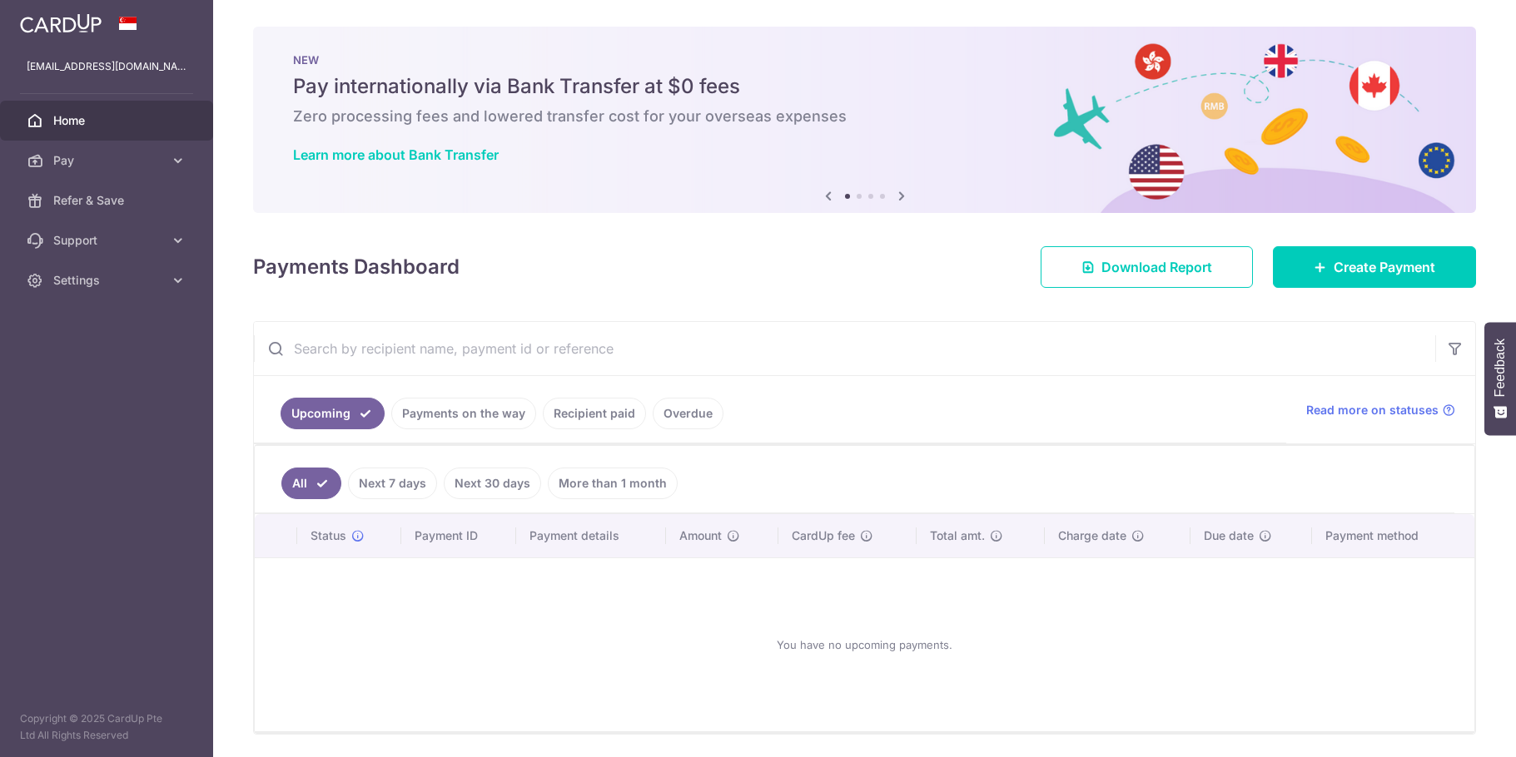 This screenshot has height=757, width=1516. I want to click on span: Support, so click(108, 241).